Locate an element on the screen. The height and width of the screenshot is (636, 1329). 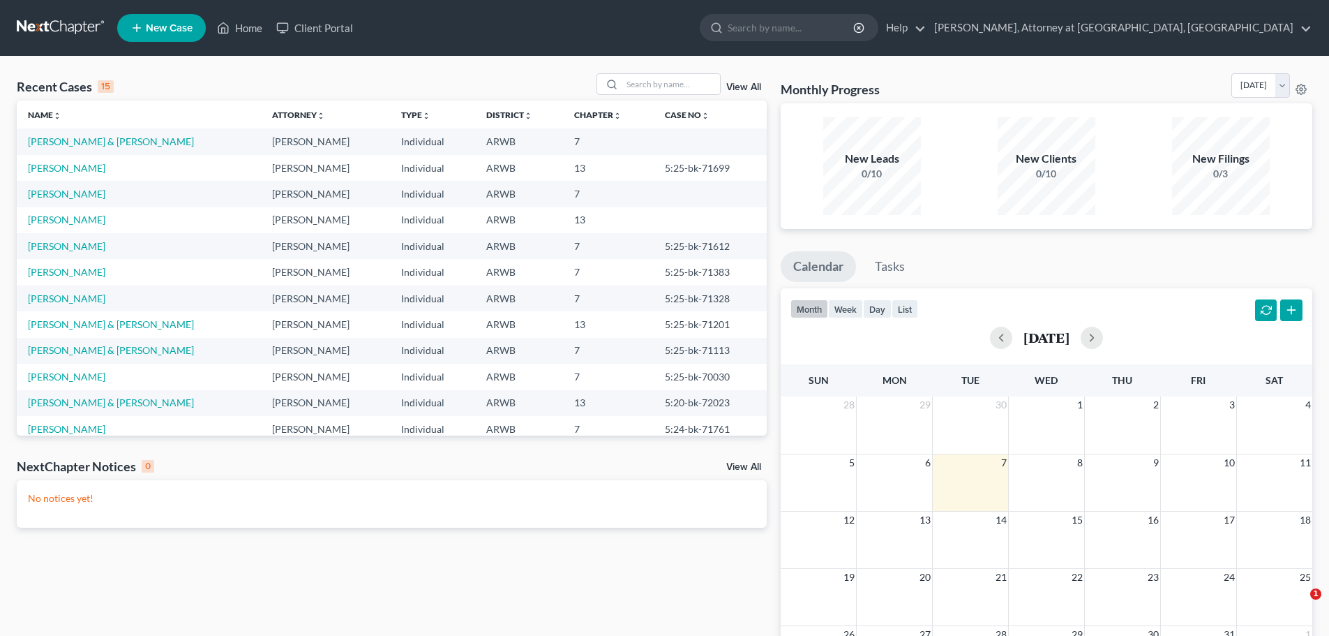
button: list is located at coordinates (905, 308).